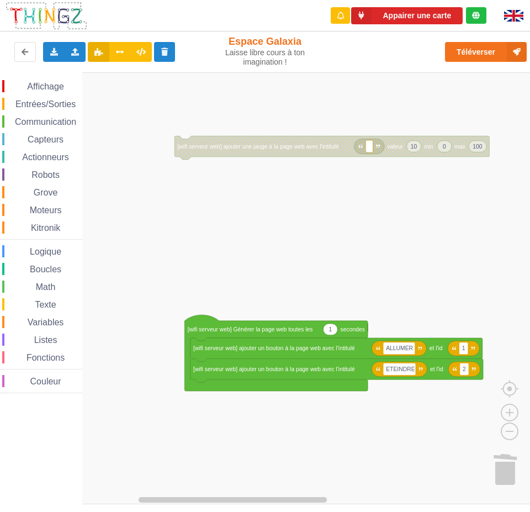 Image resolution: width=530 pixels, height=512 pixels. What do you see at coordinates (46, 286) in the screenshot?
I see `span: Math` at bounding box center [46, 286].